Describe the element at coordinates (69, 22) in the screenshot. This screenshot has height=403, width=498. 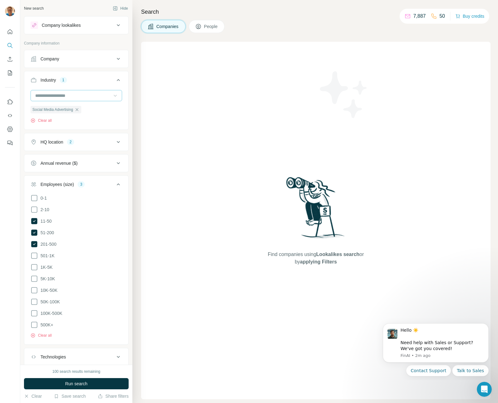
I see `div: Message content` at that location.